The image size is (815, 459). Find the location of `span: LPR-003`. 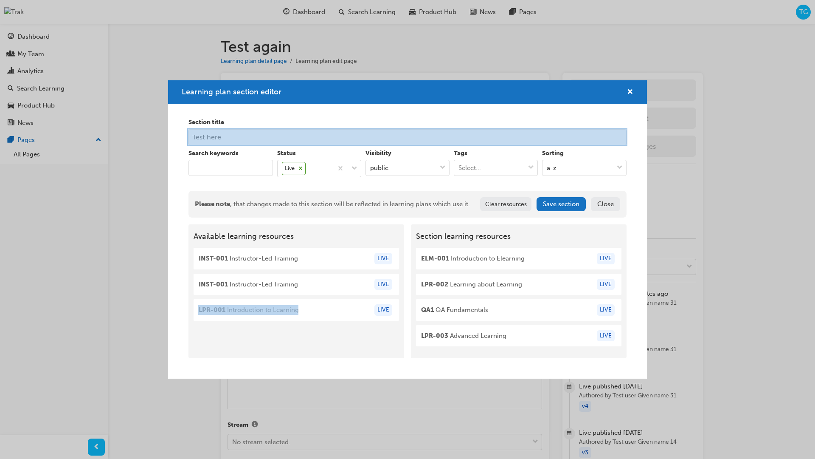

span: LPR-003 is located at coordinates (435, 335).